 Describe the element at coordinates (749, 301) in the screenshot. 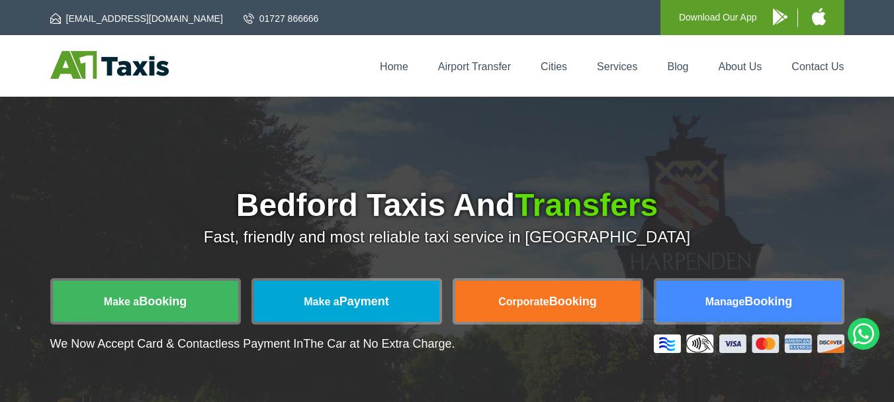

I see `a: ManageBooking` at that location.